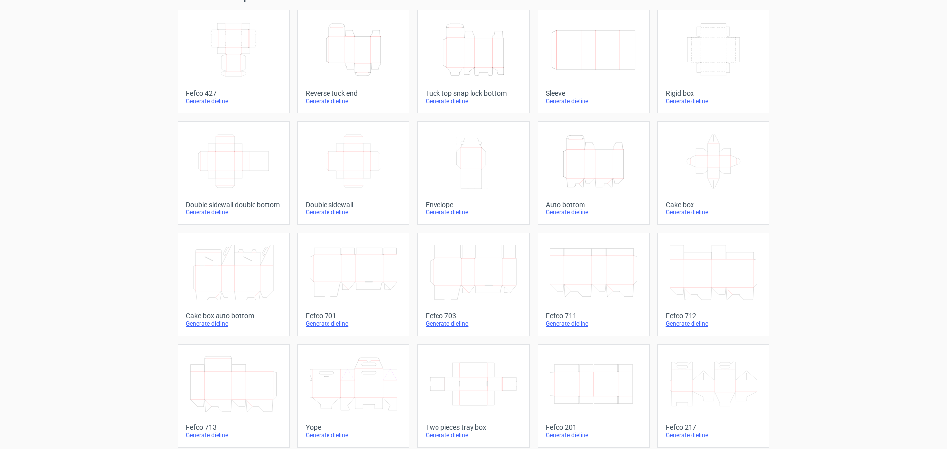 This screenshot has height=449, width=947. I want to click on a: Fefco 712Generate dieline, so click(713, 285).